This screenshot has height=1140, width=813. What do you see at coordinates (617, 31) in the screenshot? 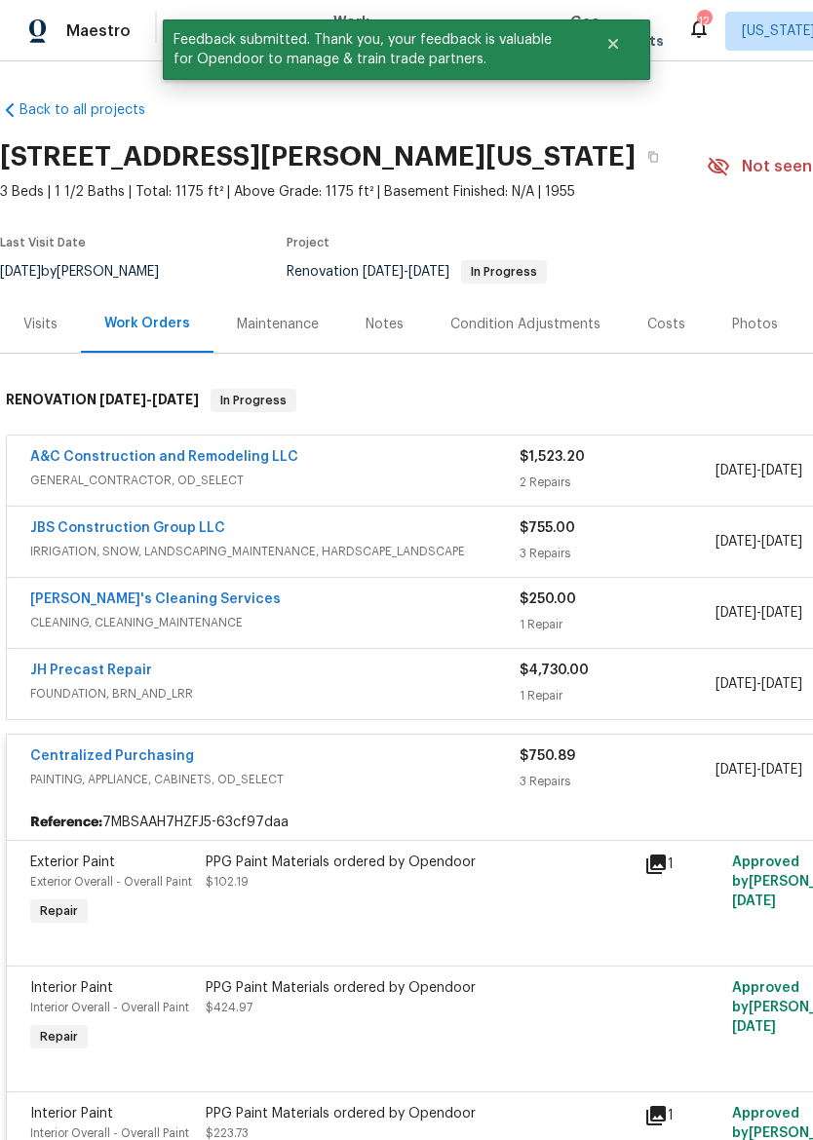
I see `span: Geo Assignments` at bounding box center [617, 31].